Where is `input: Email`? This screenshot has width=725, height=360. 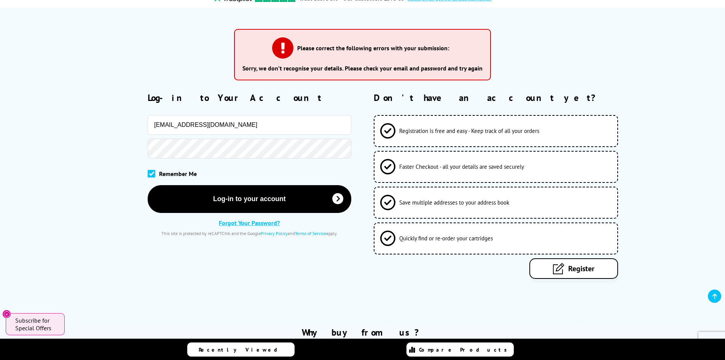
input: Email is located at coordinates (249, 125).